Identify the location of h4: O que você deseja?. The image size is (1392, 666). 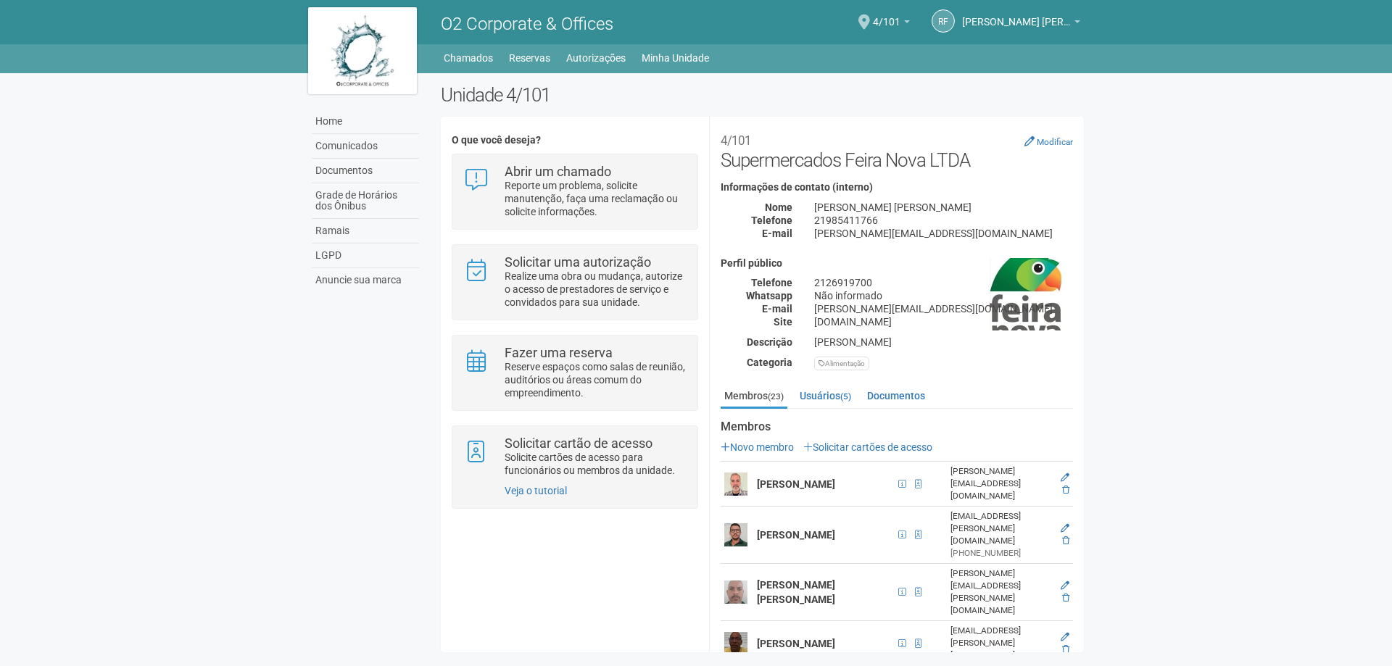
(574, 140).